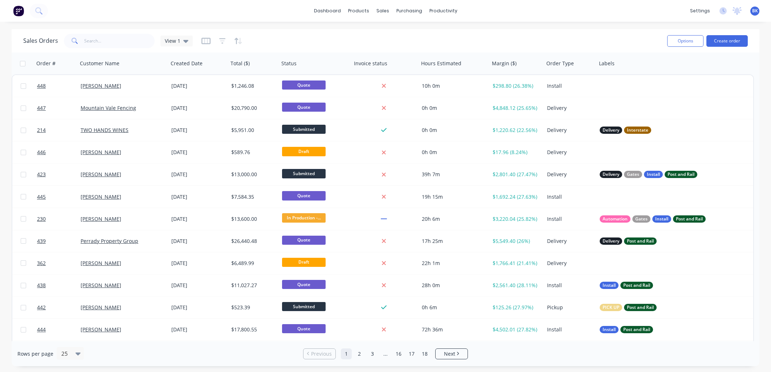  Describe the element at coordinates (327, 11) in the screenshot. I see `a: dashboard` at that location.